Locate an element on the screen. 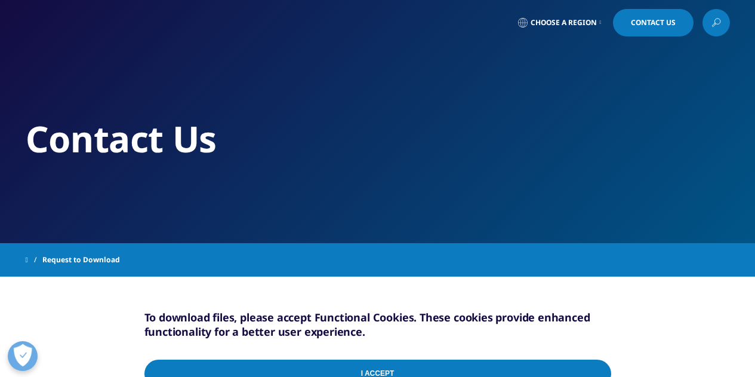 This screenshot has height=377, width=755. span: Contact Us is located at coordinates (653, 23).